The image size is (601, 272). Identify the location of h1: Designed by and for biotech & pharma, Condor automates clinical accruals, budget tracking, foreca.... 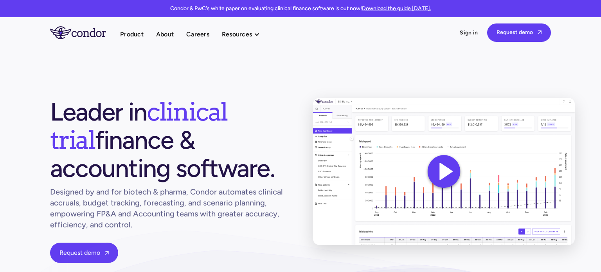
(169, 208).